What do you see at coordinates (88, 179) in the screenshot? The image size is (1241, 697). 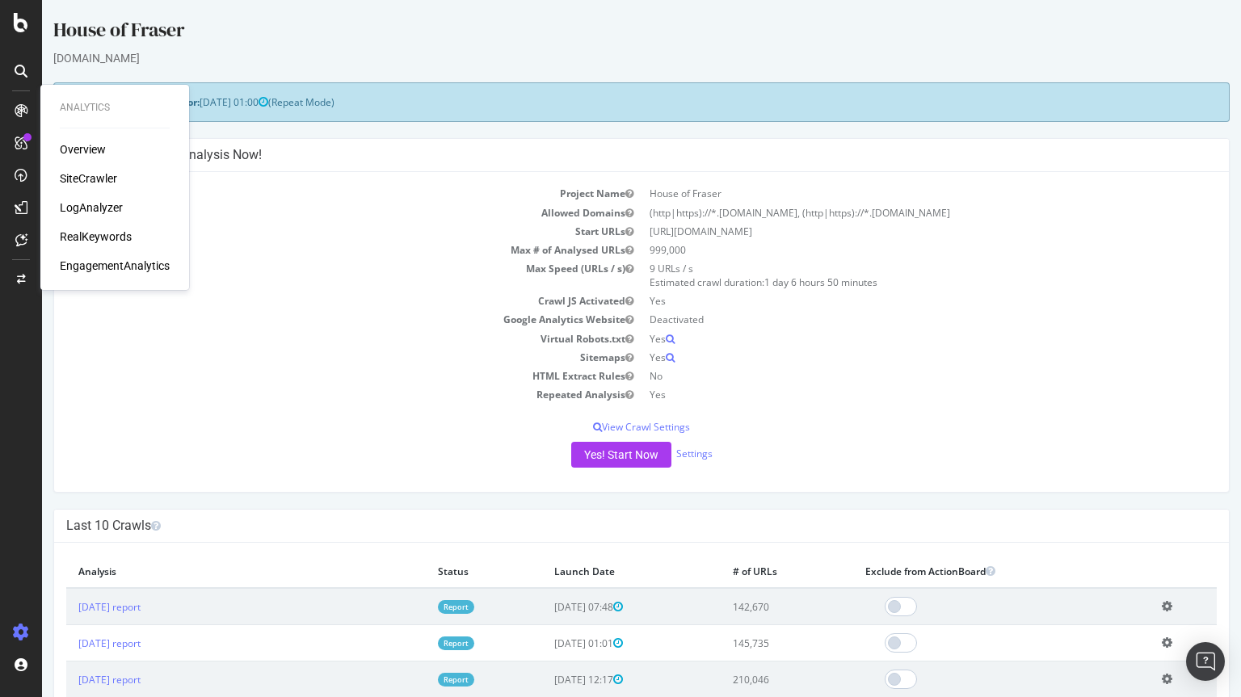 I see `div: SiteCrawler` at bounding box center [88, 179].